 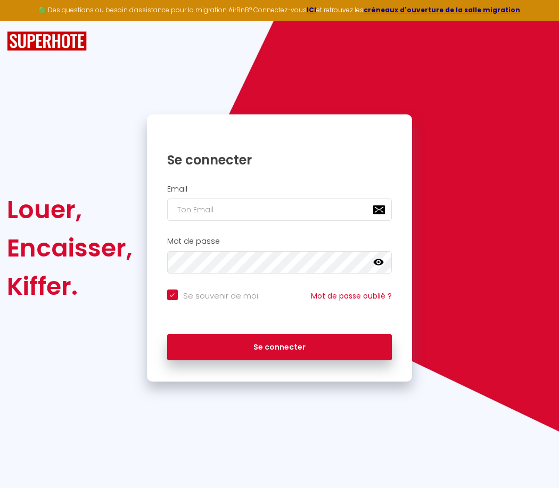 I want to click on h2: Email, so click(x=280, y=189).